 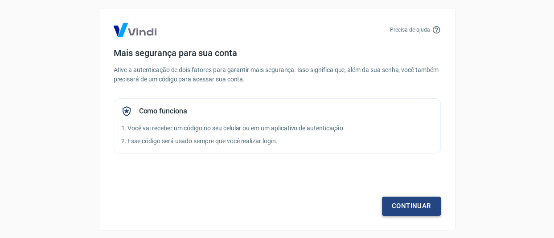 I want to click on h4: Mais segurança para sua conta, so click(x=277, y=53).